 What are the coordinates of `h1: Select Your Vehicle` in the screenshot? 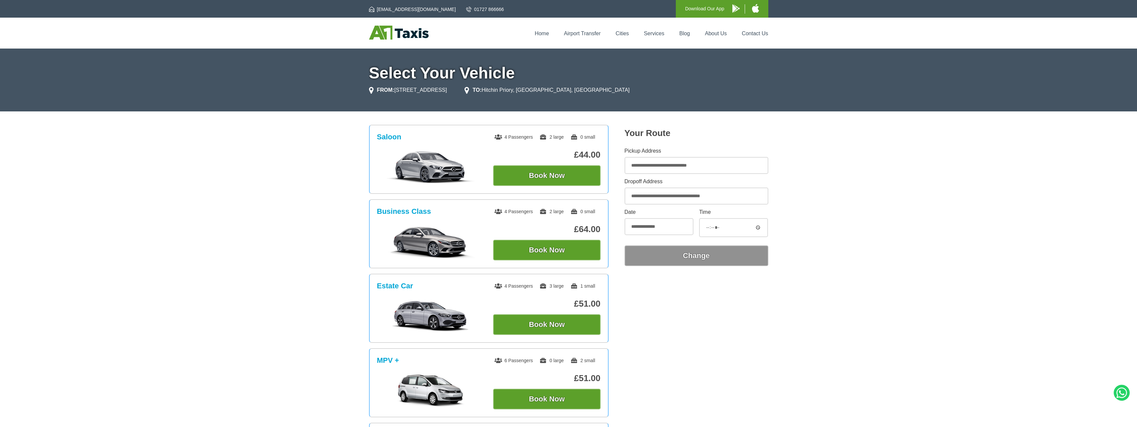 It's located at (568, 73).